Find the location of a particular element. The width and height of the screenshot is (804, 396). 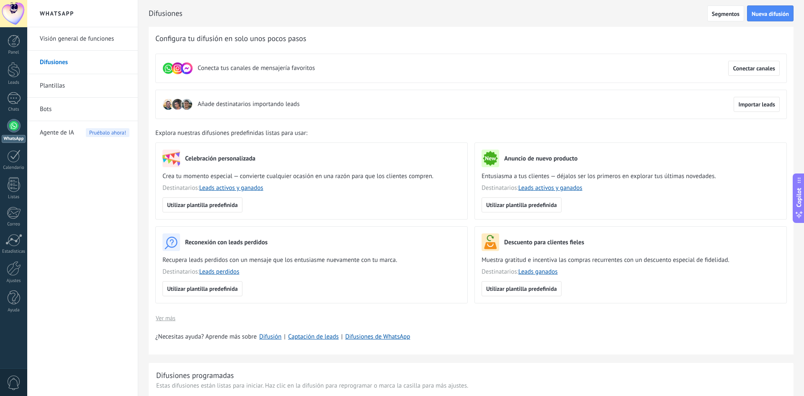

span: Importar leads is located at coordinates (757, 104).